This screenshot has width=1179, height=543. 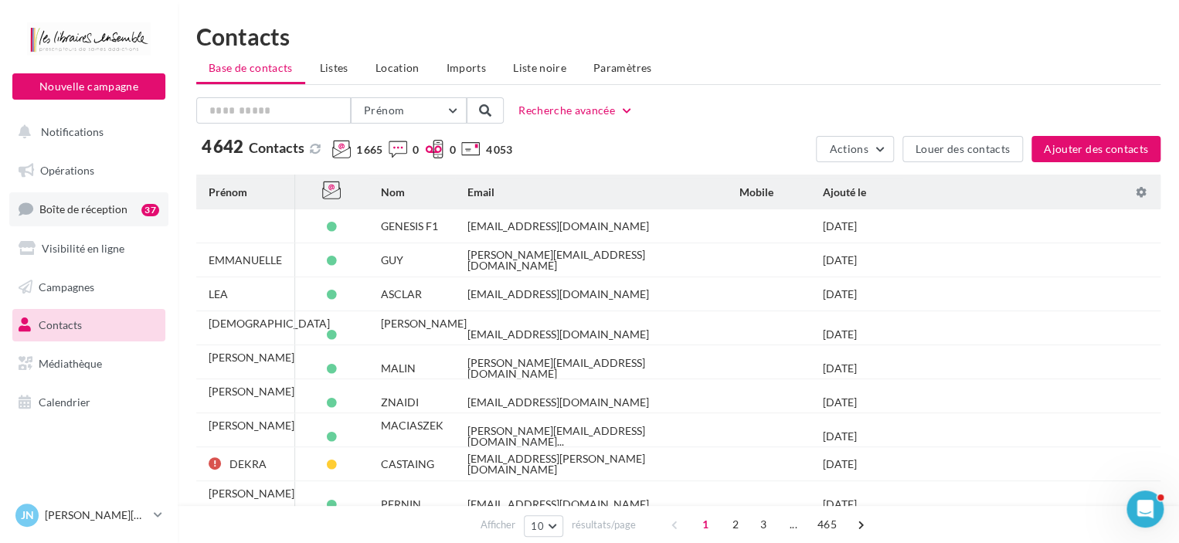 What do you see at coordinates (705, 524) in the screenshot?
I see `span: 1` at bounding box center [705, 524].